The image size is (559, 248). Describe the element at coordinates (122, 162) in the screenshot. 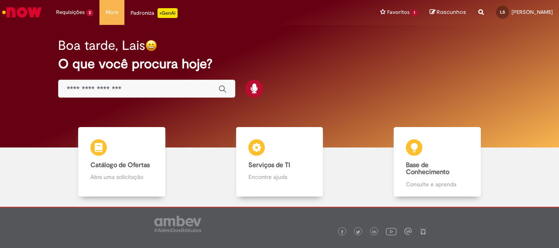

I see `a: Catálogo de Ofertas Abra uma solicitação` at that location.